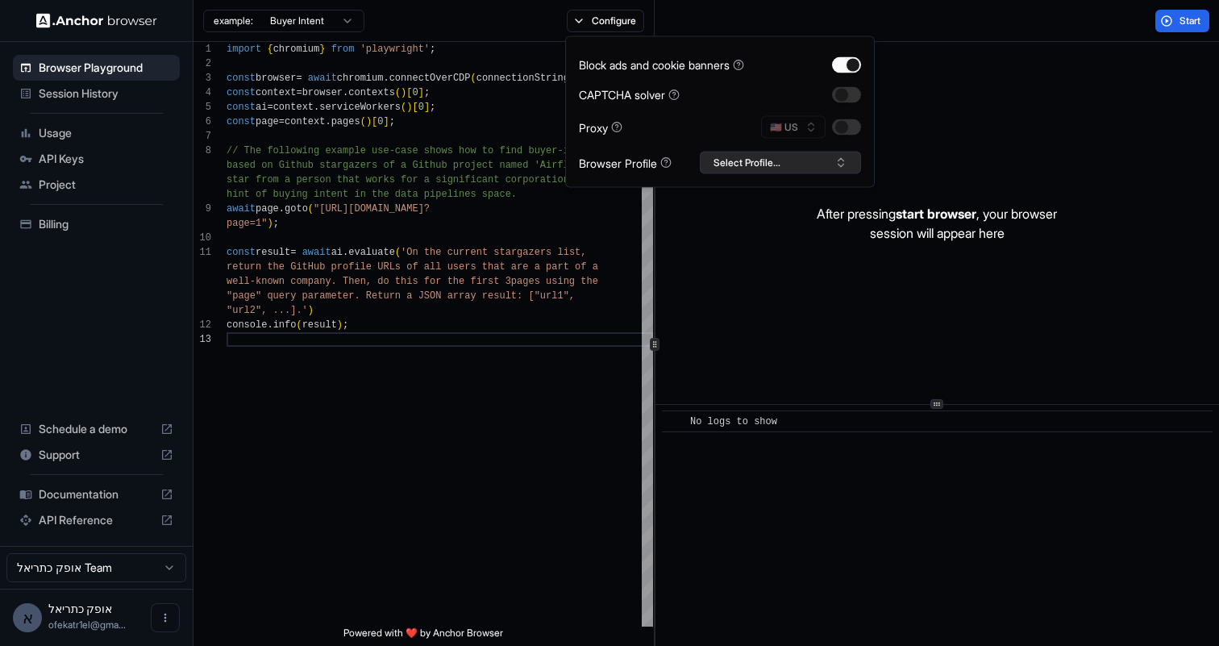 The width and height of the screenshot is (1219, 646). I want to click on span: chromium, so click(297, 49).